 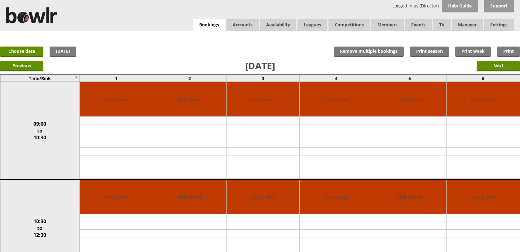 I want to click on span: Accounts, so click(x=243, y=25).